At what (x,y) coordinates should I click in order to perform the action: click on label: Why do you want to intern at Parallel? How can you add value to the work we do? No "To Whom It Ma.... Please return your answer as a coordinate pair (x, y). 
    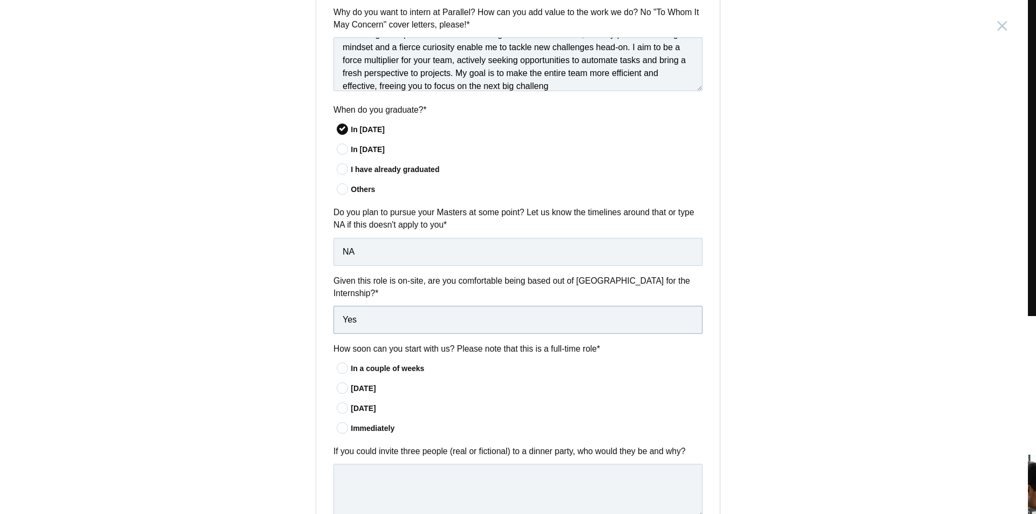
    Looking at the image, I should click on (518, 18).